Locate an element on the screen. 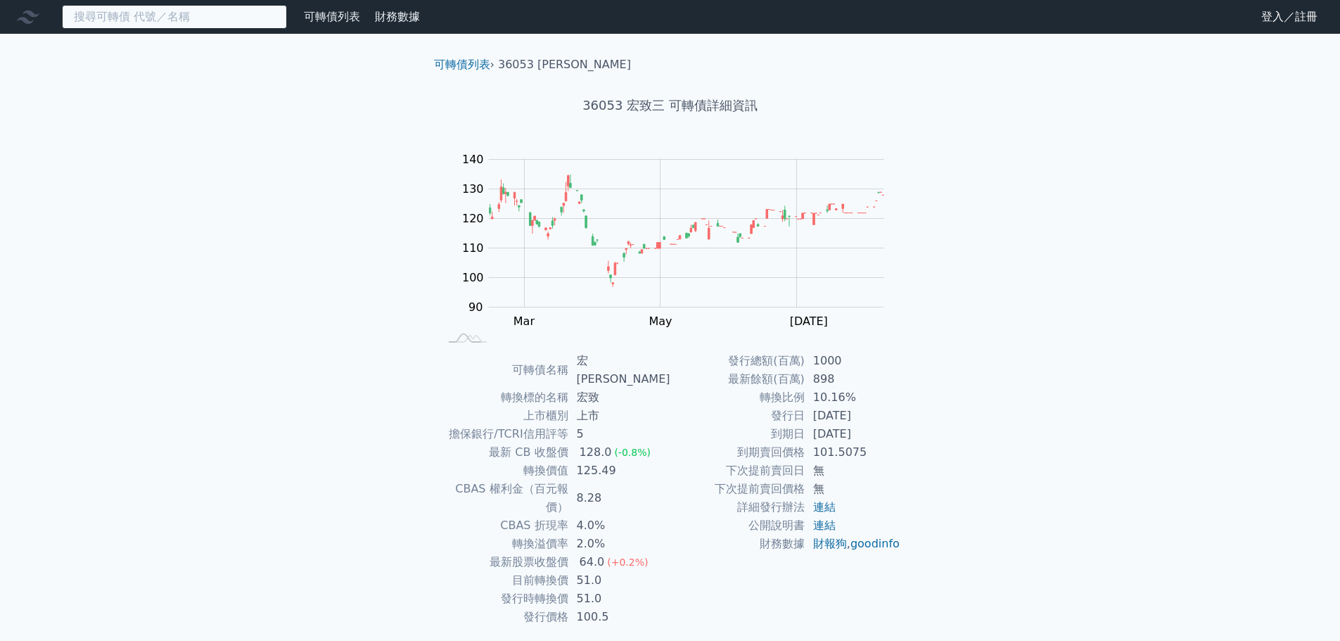  td: CBAS 權利金（百元報價） is located at coordinates (504, 498).